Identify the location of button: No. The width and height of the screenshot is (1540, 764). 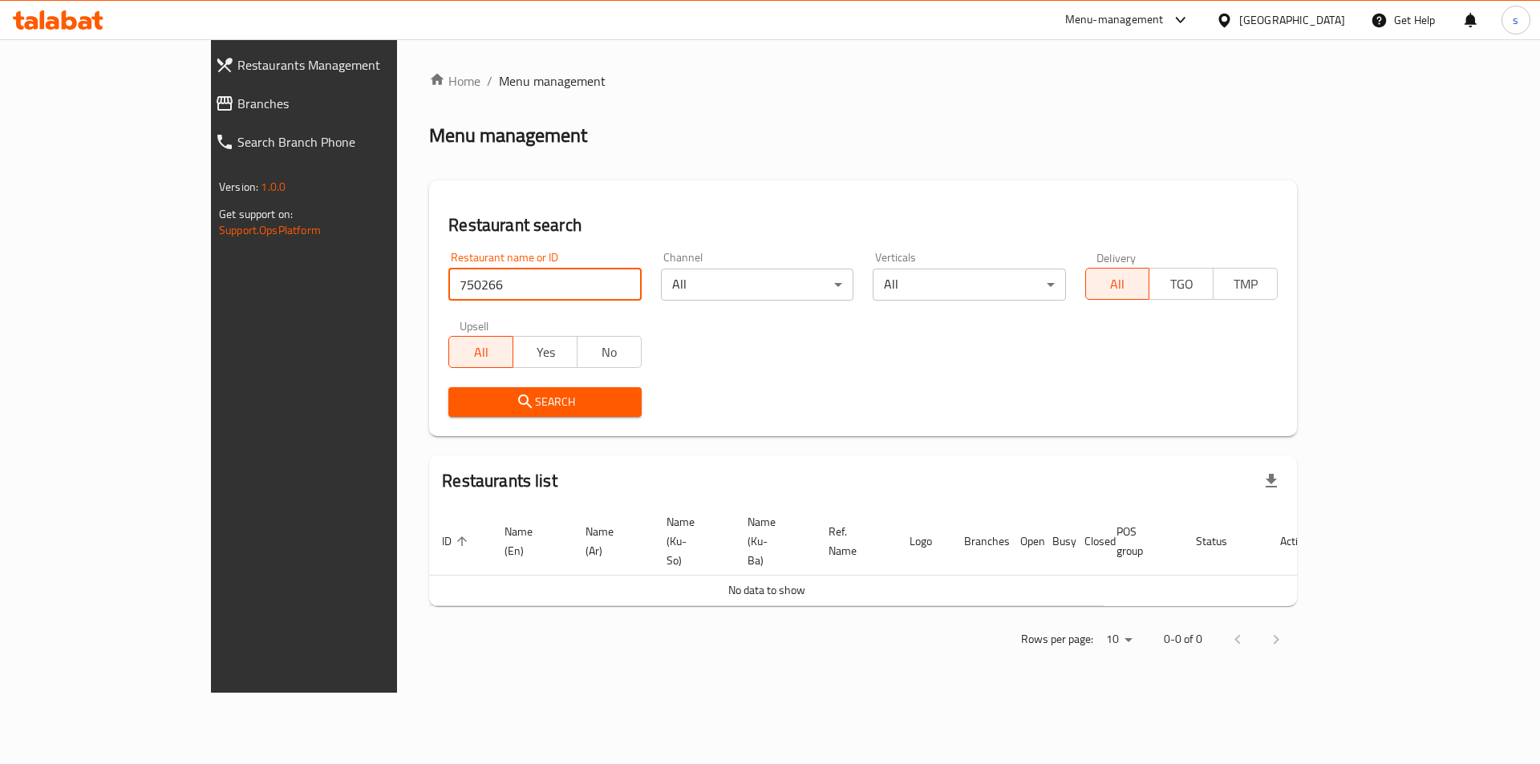
(609, 352).